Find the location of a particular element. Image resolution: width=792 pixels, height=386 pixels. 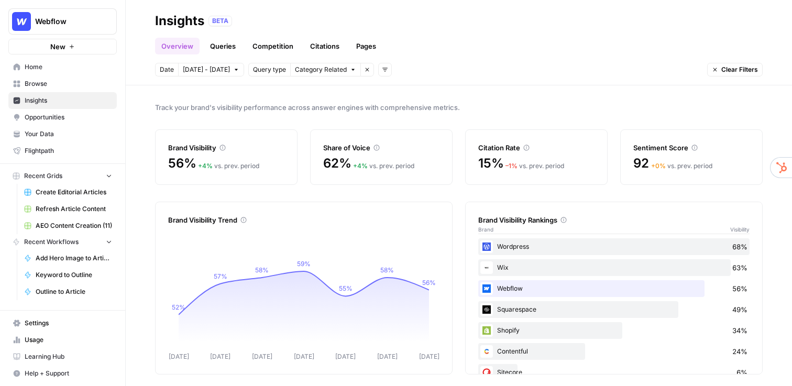

button: Help + Support is located at coordinates (62, 374).